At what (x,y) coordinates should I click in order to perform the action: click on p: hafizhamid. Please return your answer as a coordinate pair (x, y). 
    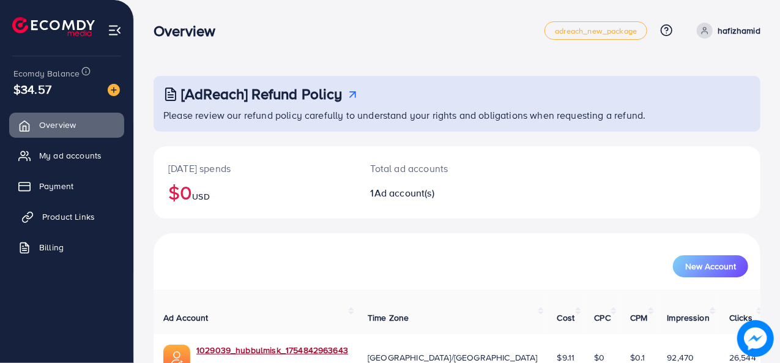
    Looking at the image, I should click on (739, 31).